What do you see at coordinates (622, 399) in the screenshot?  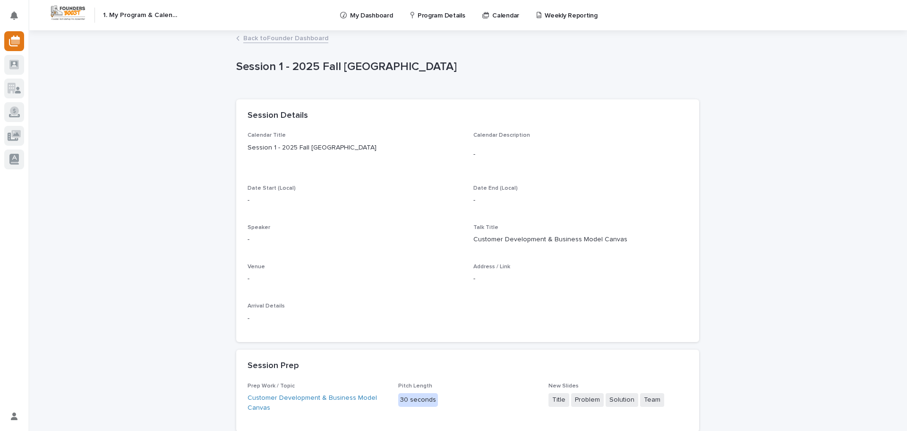 I see `span: Solution` at bounding box center [622, 399].